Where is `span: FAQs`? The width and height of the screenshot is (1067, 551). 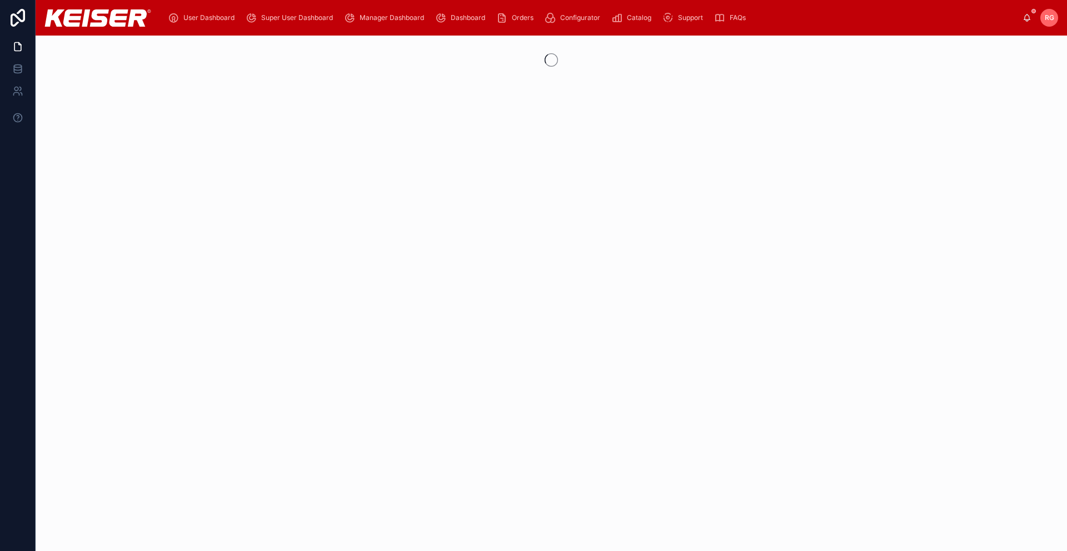 span: FAQs is located at coordinates (738, 18).